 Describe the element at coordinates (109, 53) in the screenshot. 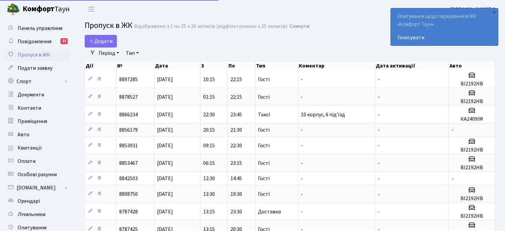

I see `a: Період` at that location.